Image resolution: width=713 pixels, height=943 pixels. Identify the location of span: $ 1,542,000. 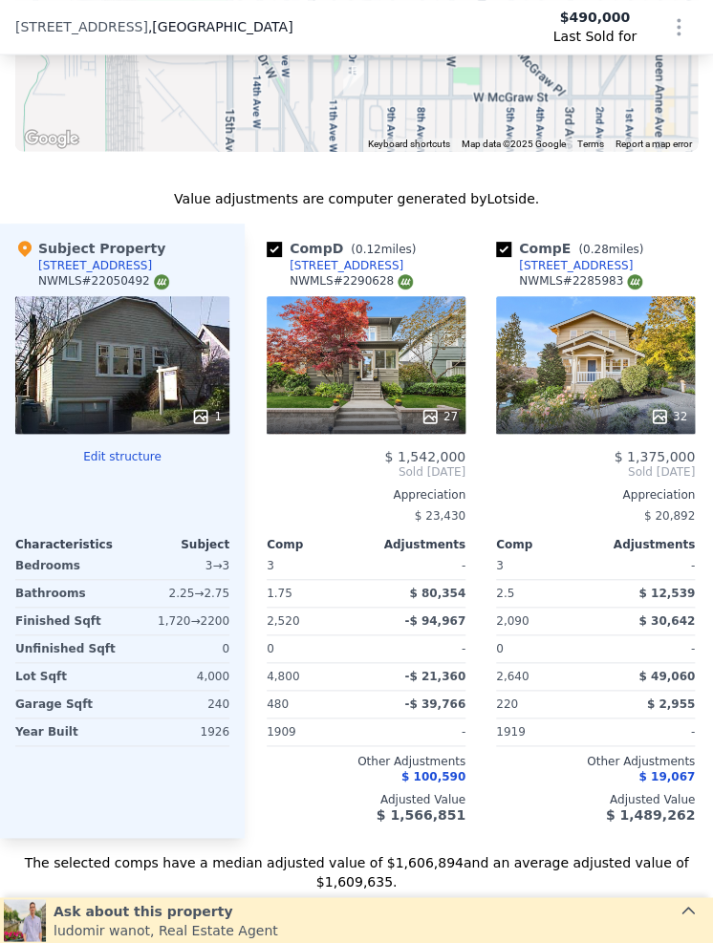
(424, 457).